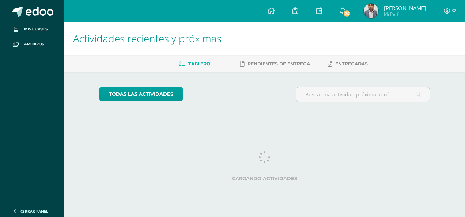 Image resolution: width=465 pixels, height=217 pixels. I want to click on label: Cargando actividades, so click(265, 178).